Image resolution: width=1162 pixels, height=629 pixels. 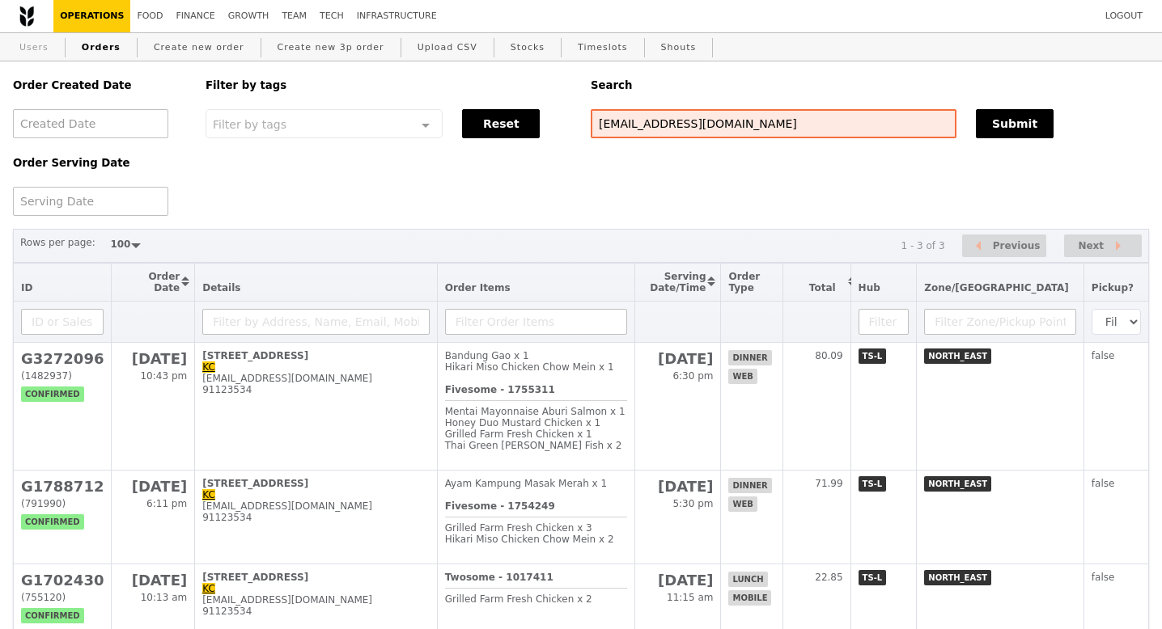 What do you see at coordinates (536, 484) in the screenshot?
I see `div: Ayam Kampung Masak Merah x 1` at bounding box center [536, 484].